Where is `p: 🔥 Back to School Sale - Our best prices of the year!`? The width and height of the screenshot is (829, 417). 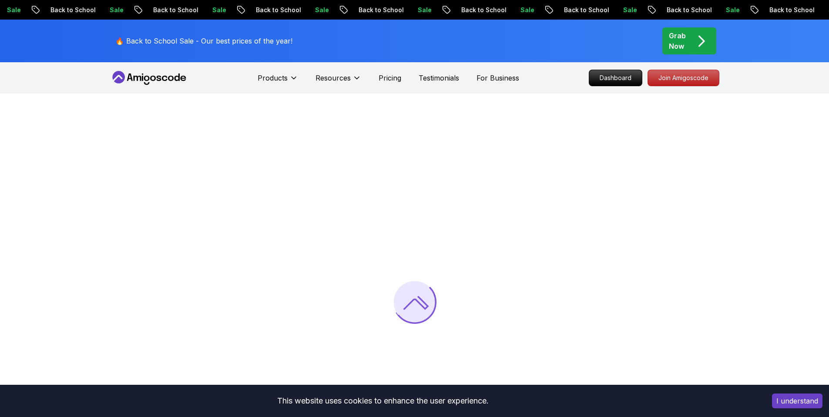 p: 🔥 Back to School Sale - Our best prices of the year! is located at coordinates (204, 41).